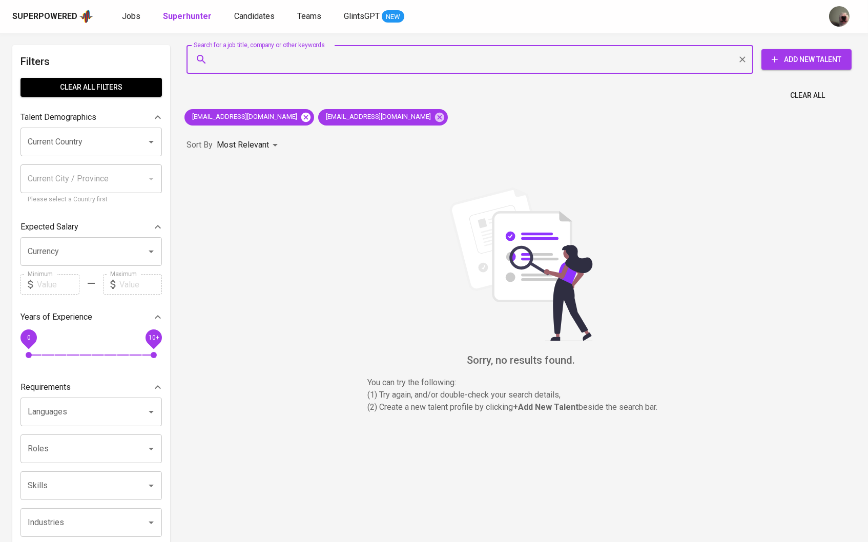 Image resolution: width=868 pixels, height=542 pixels. What do you see at coordinates (521, 408) in the screenshot?
I see `p: (2) Create a new talent profile by clicking beside the search bar.` at bounding box center [521, 408].